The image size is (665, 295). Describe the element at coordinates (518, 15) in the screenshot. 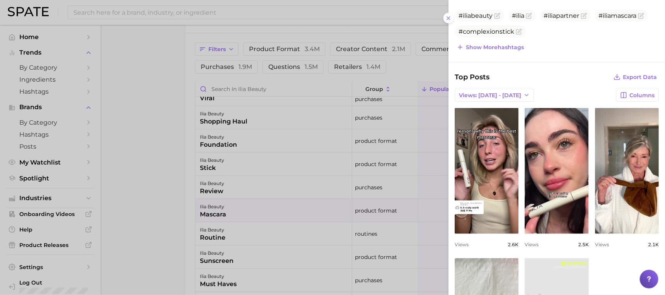

I see `span: #ilia` at that location.